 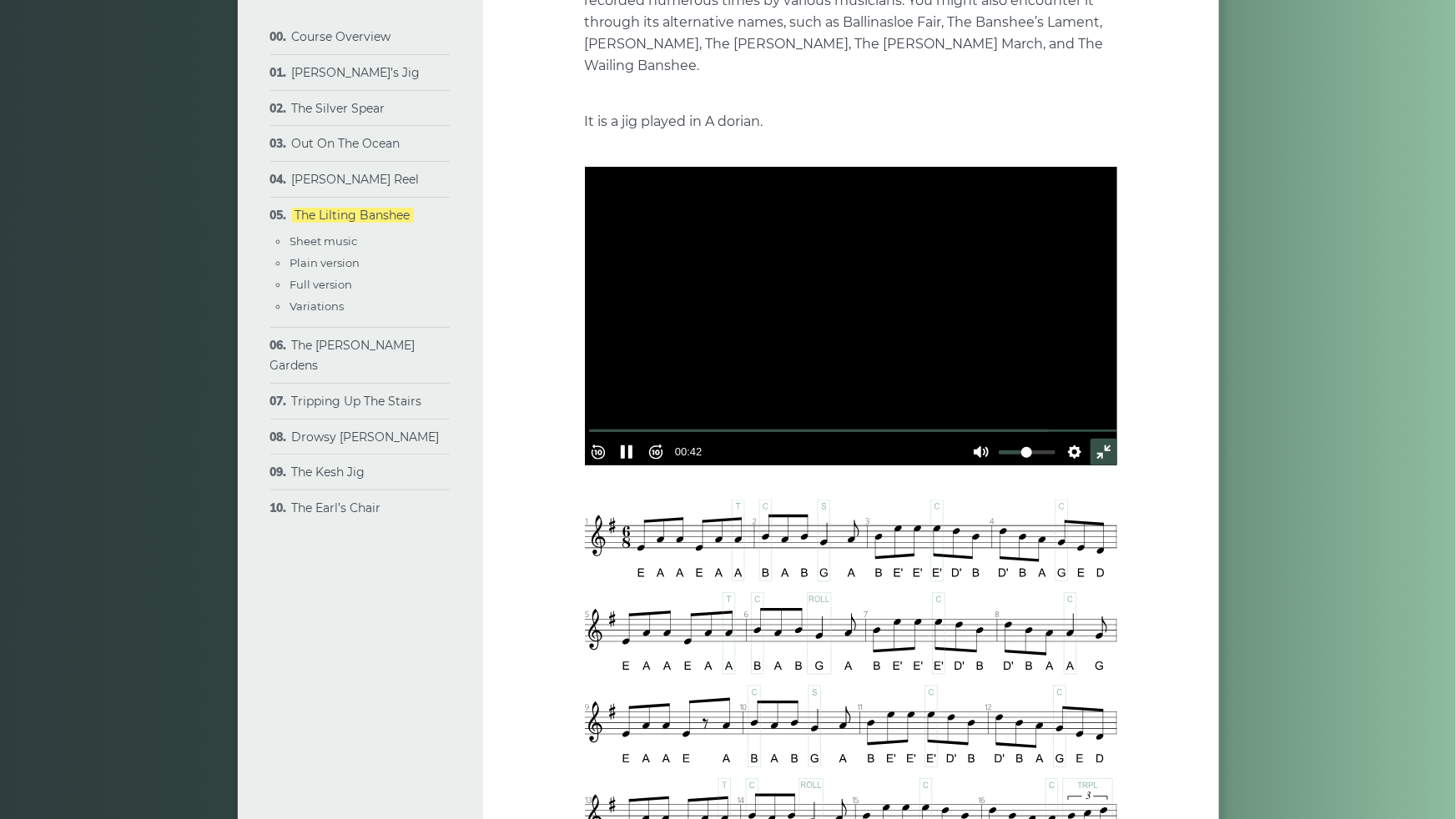 What do you see at coordinates (353, 215) in the screenshot?
I see `a: The Lilting Banshee` at bounding box center [353, 215].